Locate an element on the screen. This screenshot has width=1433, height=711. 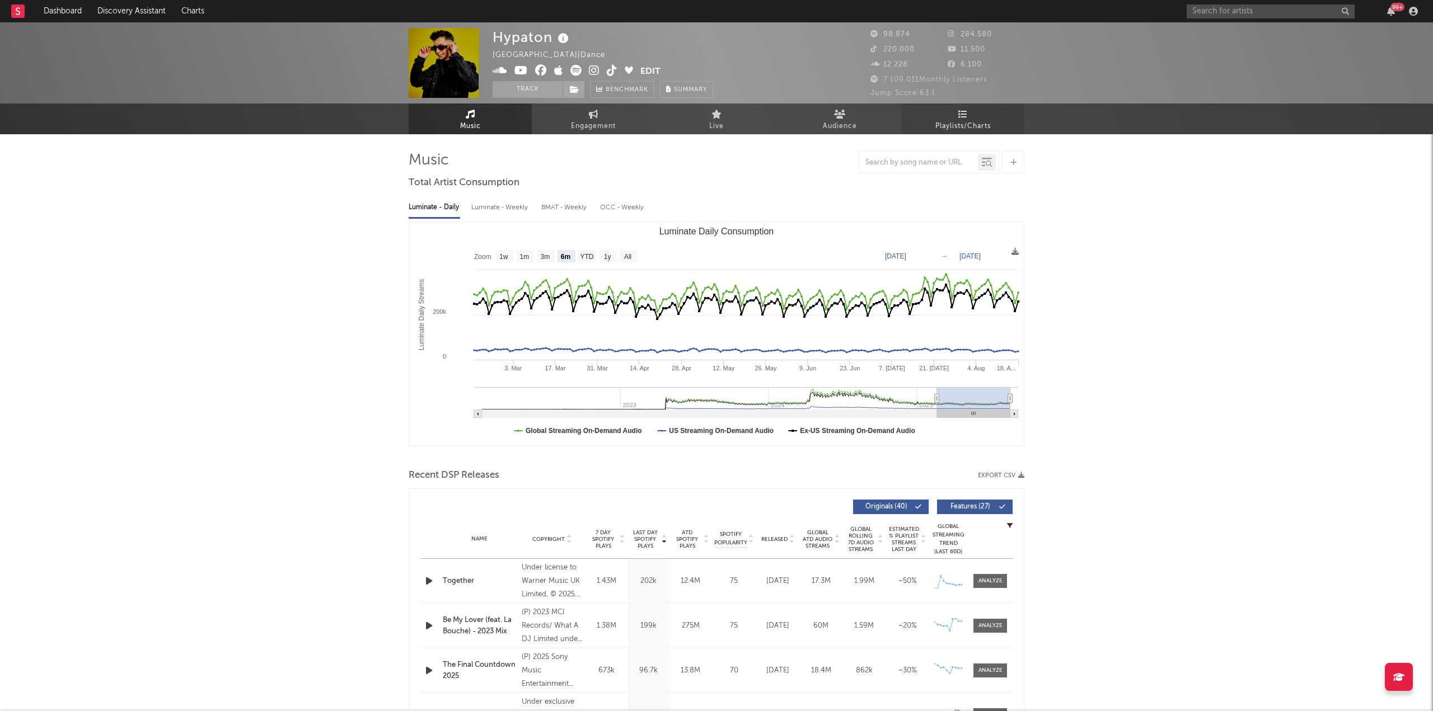
span: Benchmark is located at coordinates (627, 90).